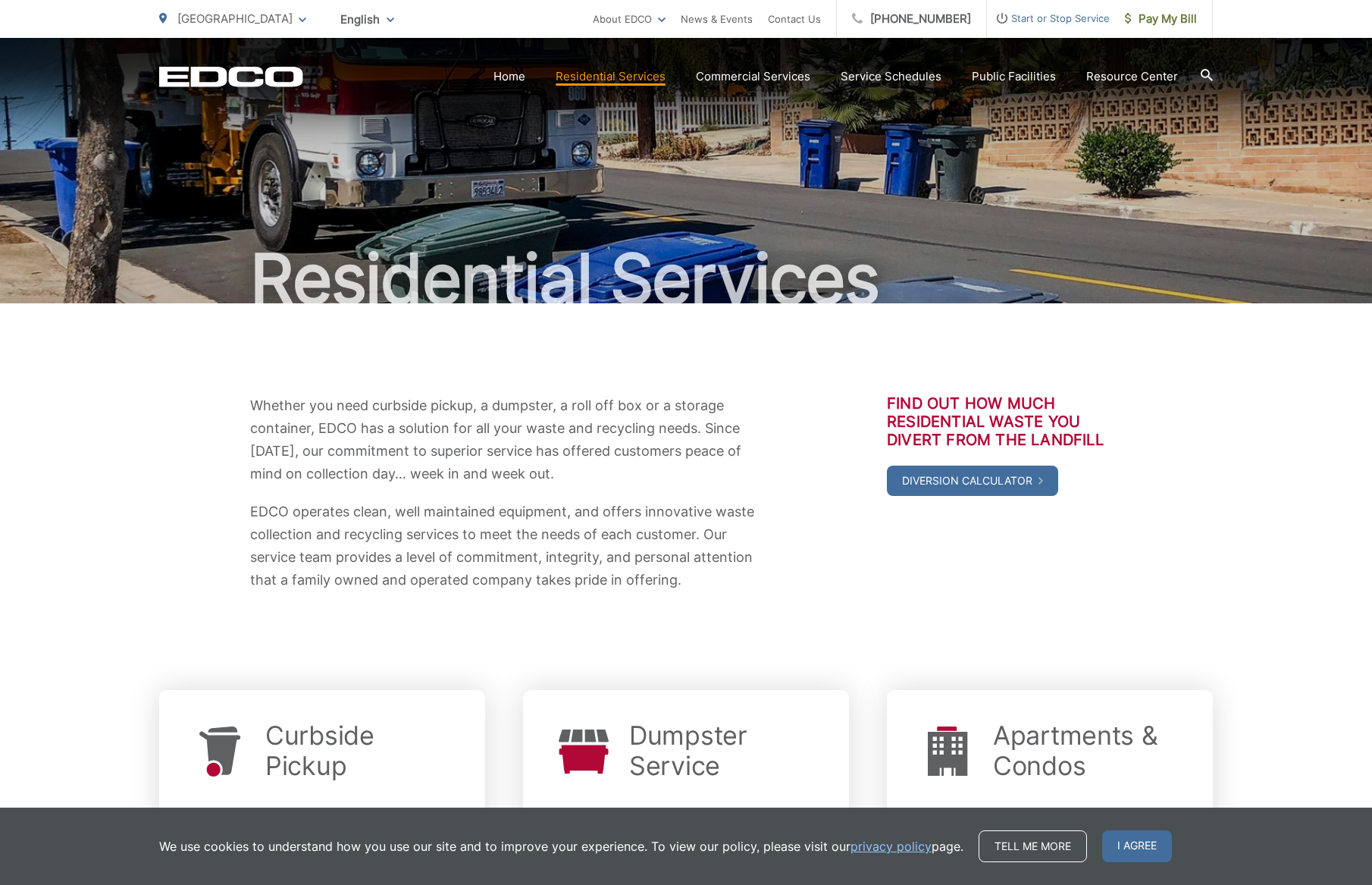 The width and height of the screenshot is (1372, 885). Describe the element at coordinates (972, 481) in the screenshot. I see `a: Diversion Calculator` at that location.